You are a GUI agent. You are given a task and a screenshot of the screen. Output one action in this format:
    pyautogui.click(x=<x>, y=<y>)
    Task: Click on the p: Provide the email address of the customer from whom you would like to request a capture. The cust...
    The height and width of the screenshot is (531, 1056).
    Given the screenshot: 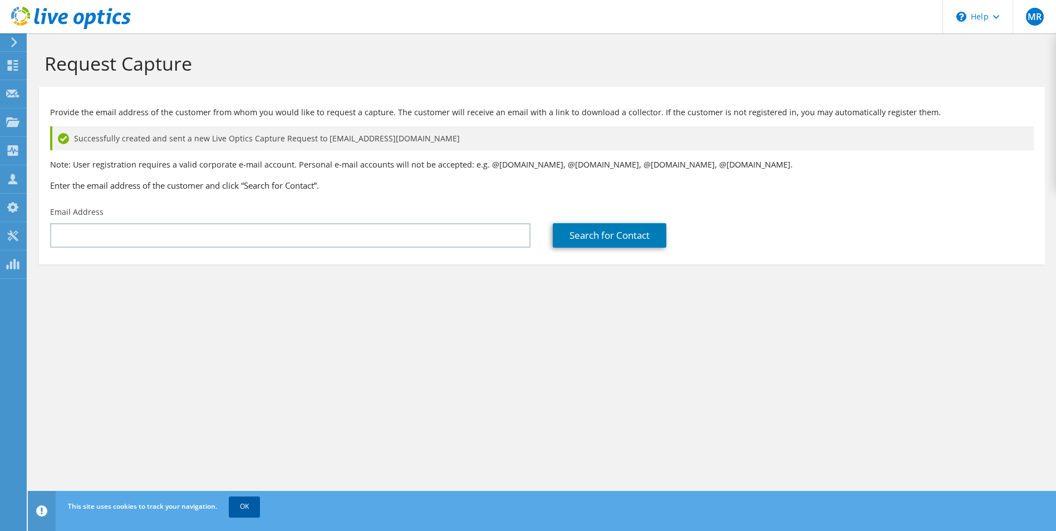 What is the action you would take?
    pyautogui.click(x=542, y=112)
    